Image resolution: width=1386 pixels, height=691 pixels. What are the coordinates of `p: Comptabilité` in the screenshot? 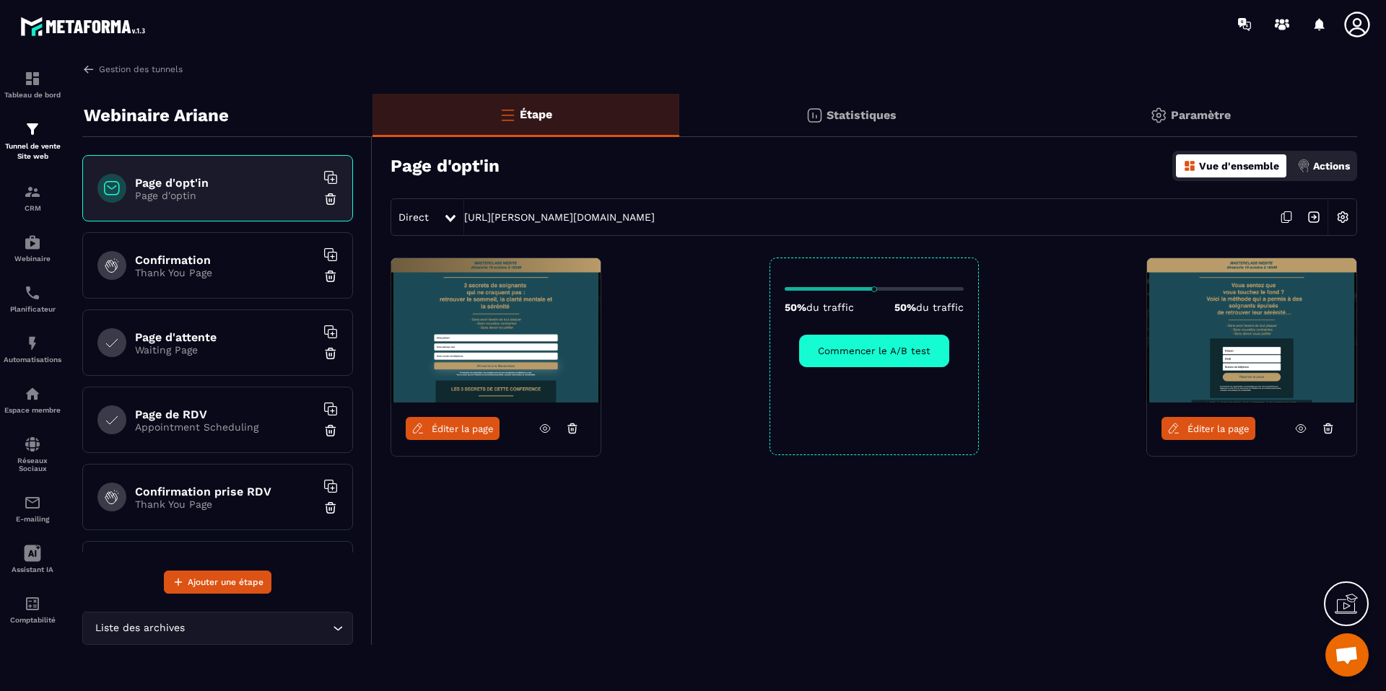 It's located at (32, 620).